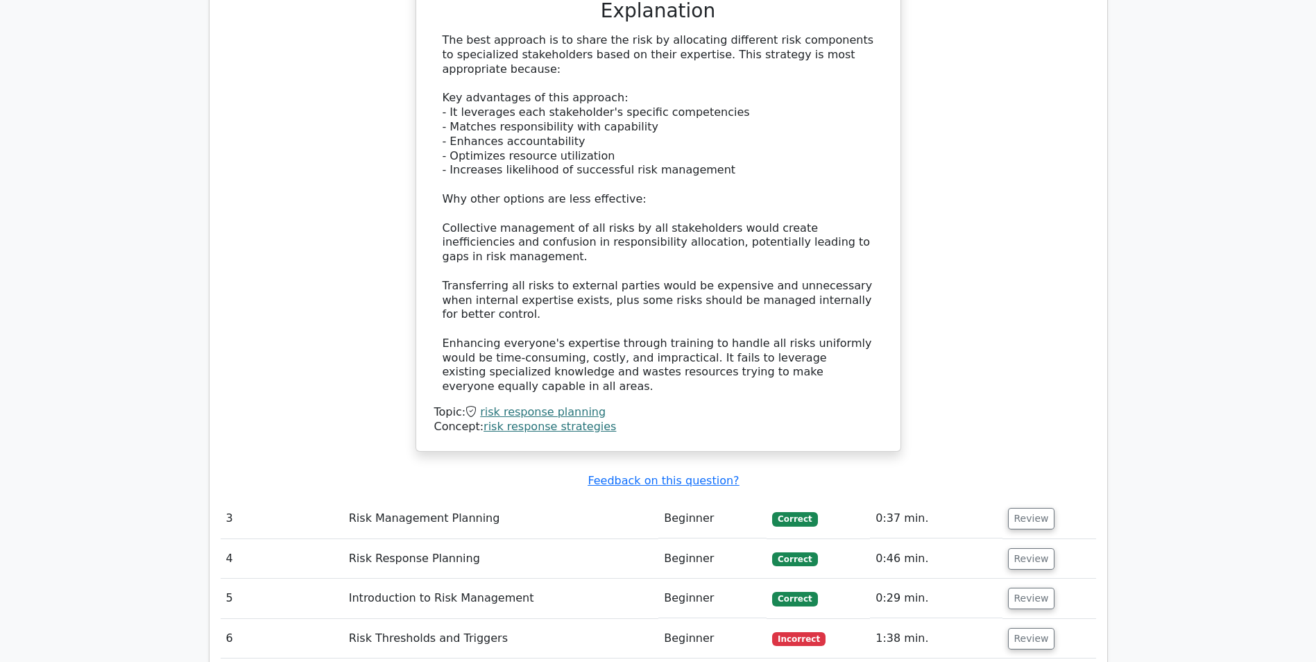  What do you see at coordinates (282, 518) in the screenshot?
I see `td: 3` at bounding box center [282, 518].